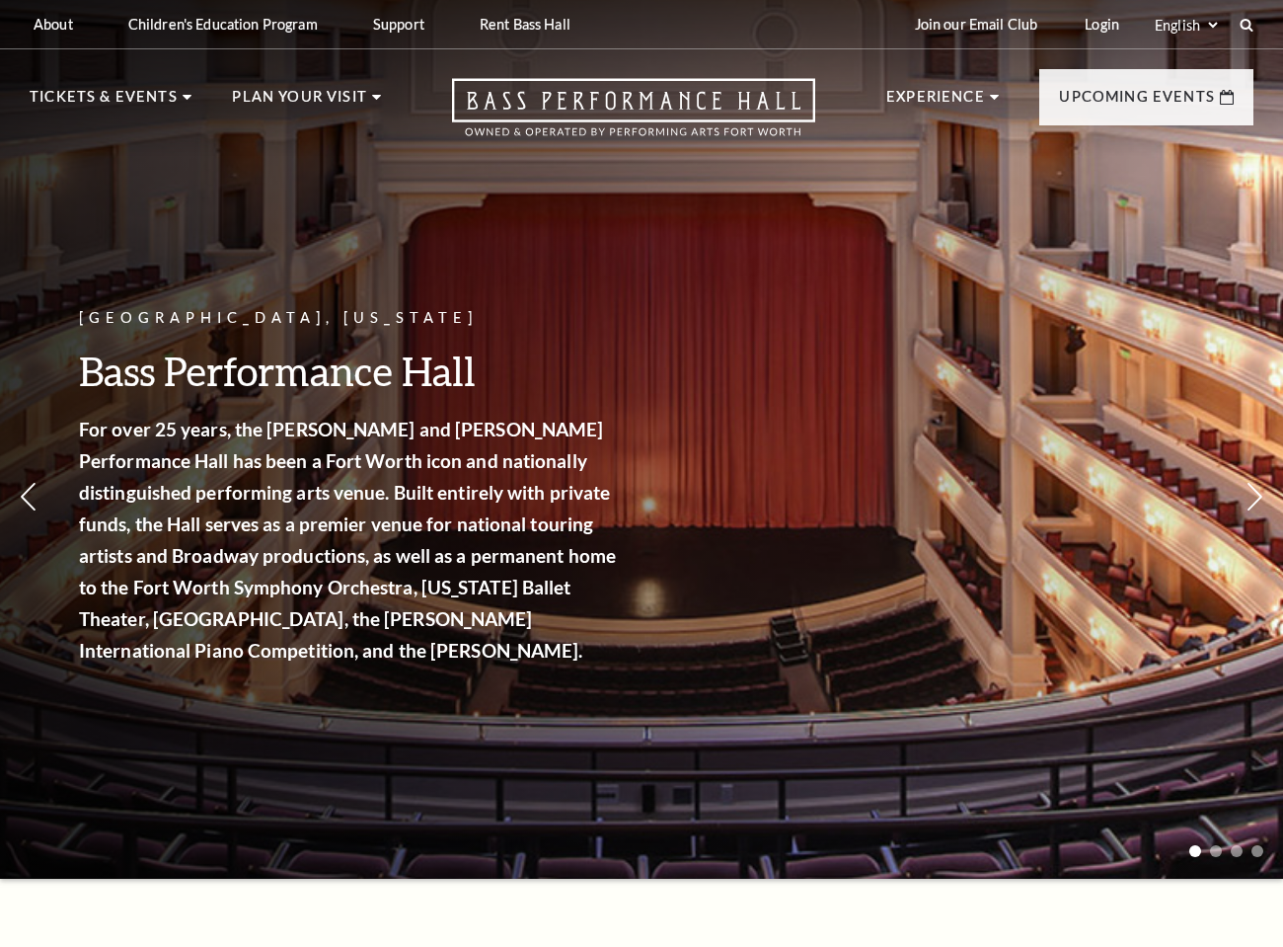  What do you see at coordinates (1185, 25) in the screenshot?
I see `select: Select:` at bounding box center [1185, 25].